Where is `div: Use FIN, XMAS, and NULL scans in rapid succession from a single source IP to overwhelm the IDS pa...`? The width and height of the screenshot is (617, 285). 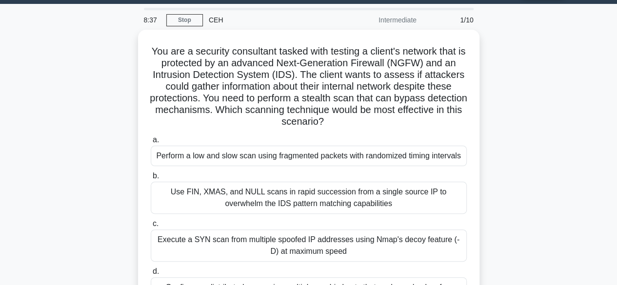 div: Use FIN, XMAS, and NULL scans in rapid succession from a single source IP to overwhelm the IDS pa... is located at coordinates (309, 198).